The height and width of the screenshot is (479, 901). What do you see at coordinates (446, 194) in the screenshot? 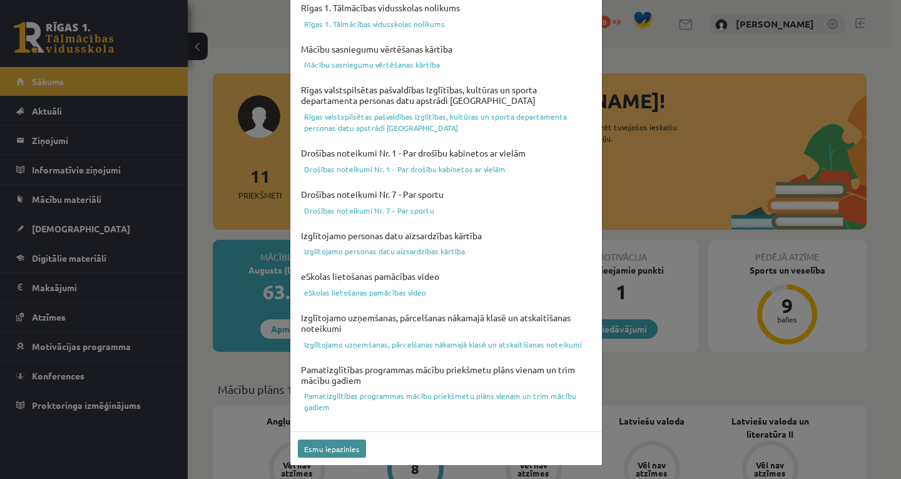
I see `h4: Drošības noteikumi Nr. 7 - Par sportu` at bounding box center [446, 194].